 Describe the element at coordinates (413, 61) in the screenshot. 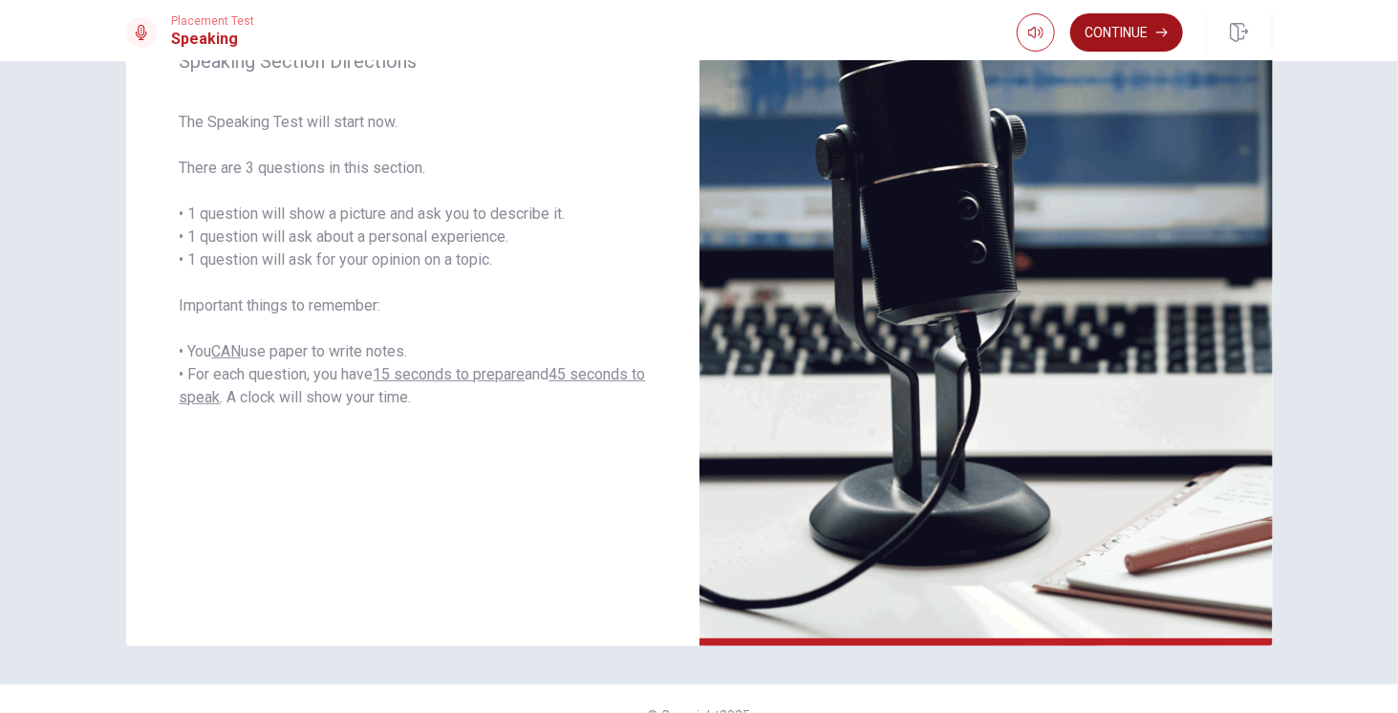

I see `span: Speaking Section Directions` at that location.